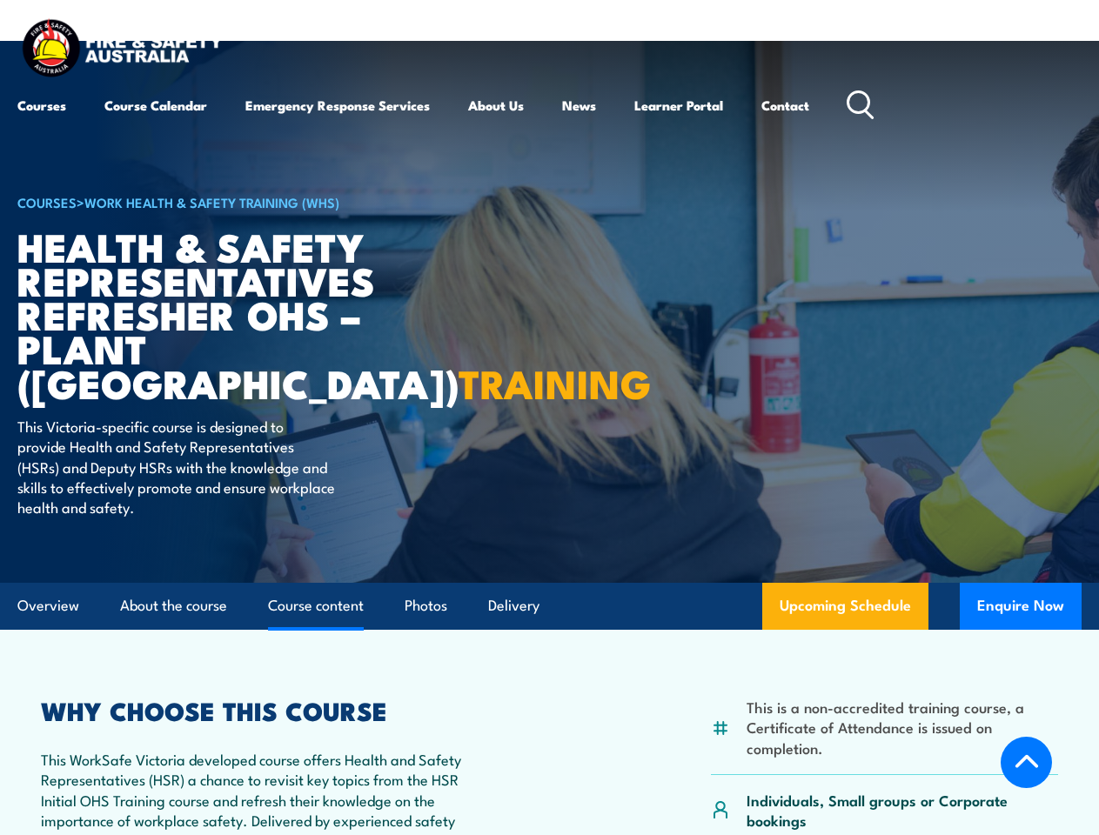 The image size is (1099, 835). Describe the element at coordinates (425, 606) in the screenshot. I see `a: Photos` at that location.